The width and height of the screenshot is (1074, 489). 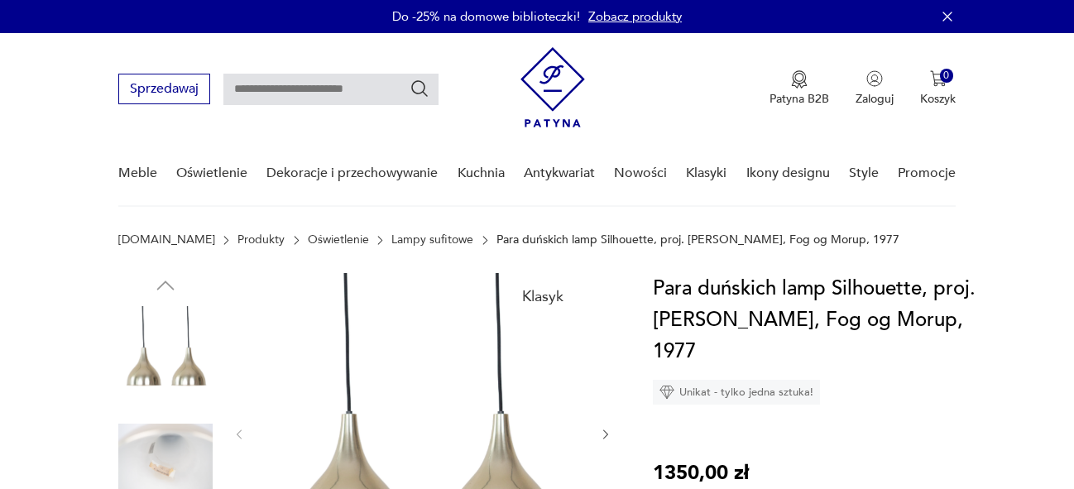 What do you see at coordinates (164, 89) in the screenshot?
I see `button: Sprzedawaj` at bounding box center [164, 89].